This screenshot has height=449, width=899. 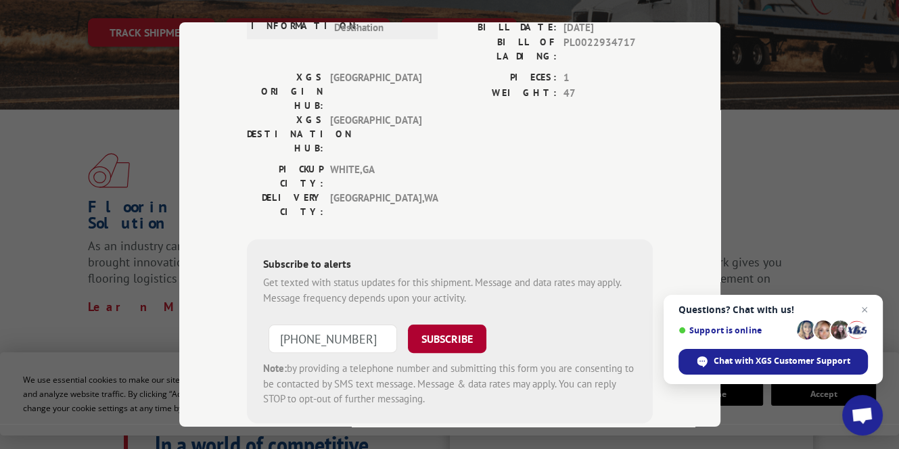 What do you see at coordinates (375, 176) in the screenshot?
I see `span: WHITE , GA` at bounding box center [375, 176].